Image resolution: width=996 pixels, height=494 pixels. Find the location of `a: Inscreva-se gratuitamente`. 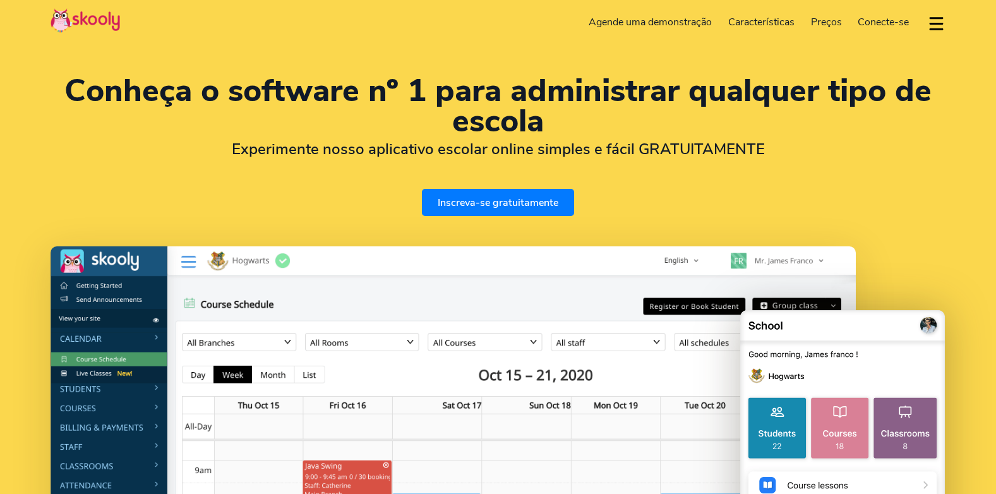

a: Inscreva-se gratuitamente is located at coordinates (498, 202).